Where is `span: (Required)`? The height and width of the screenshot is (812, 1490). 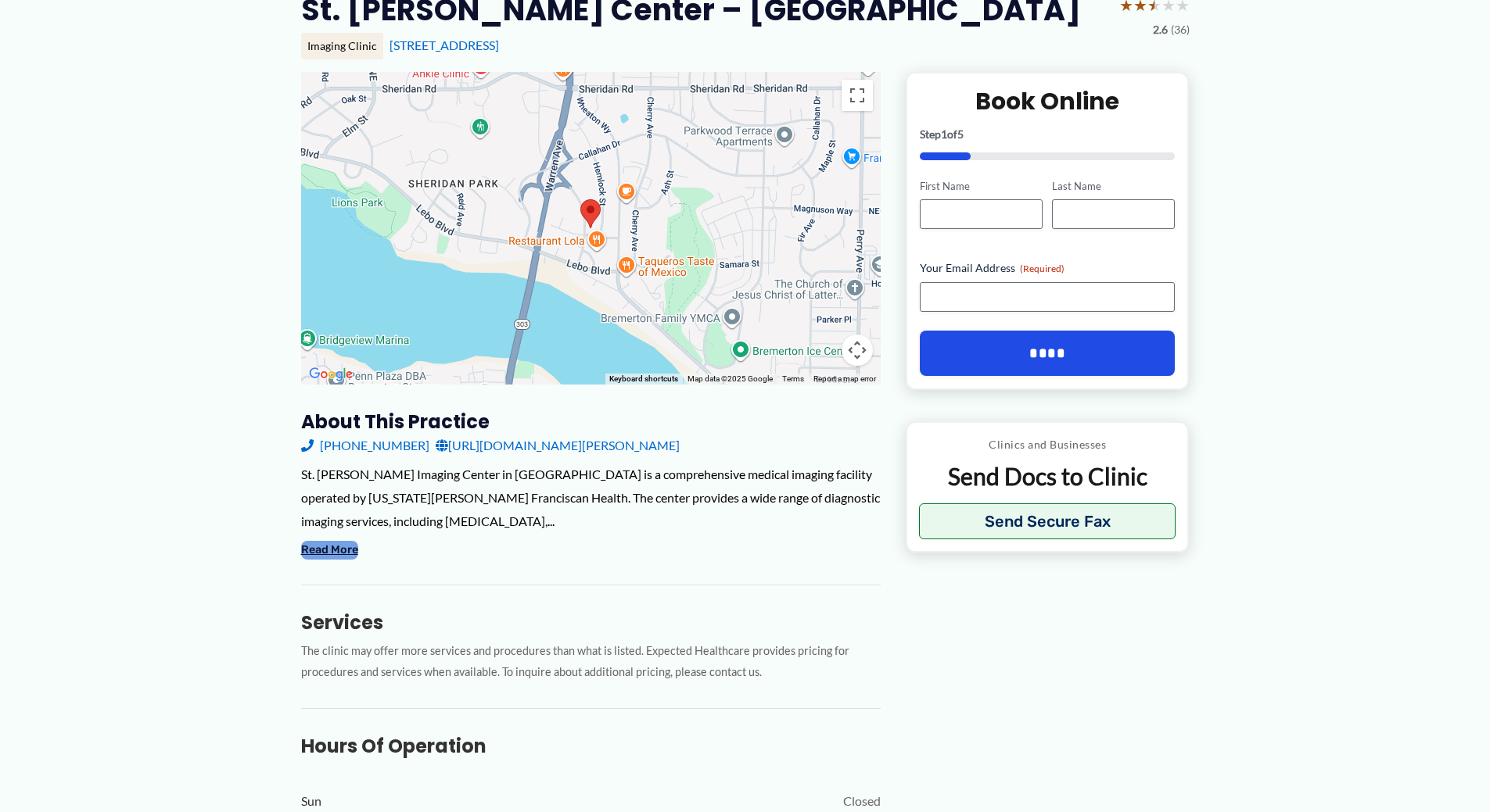 span: (Required) is located at coordinates (1041, 268).